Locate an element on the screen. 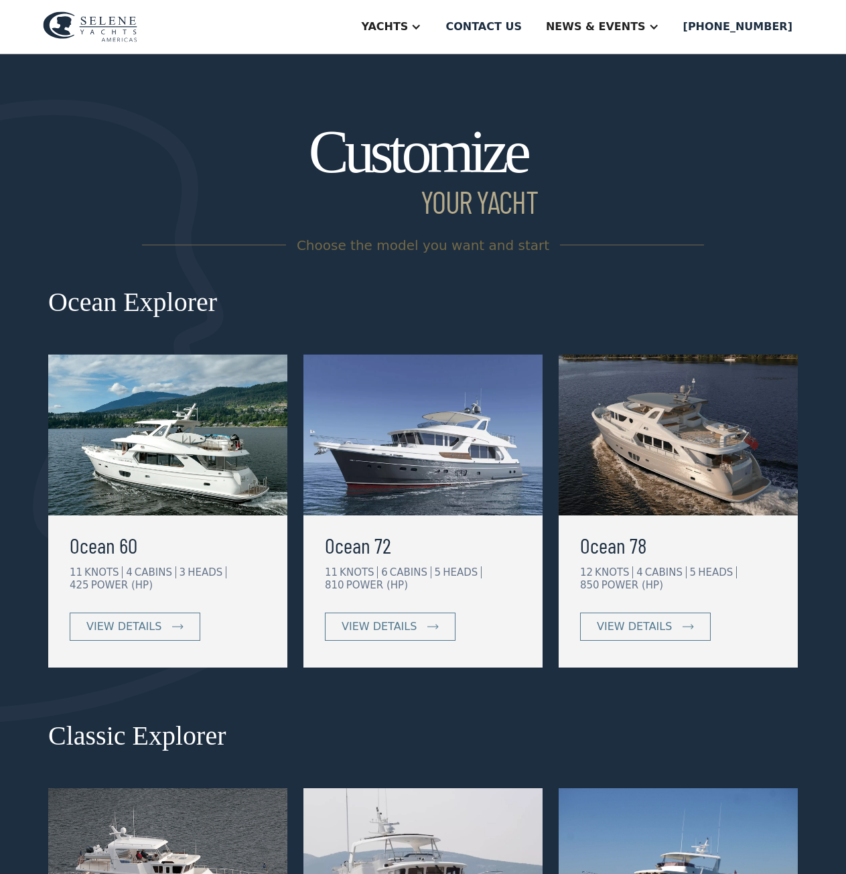 Image resolution: width=846 pixels, height=874 pixels. a: Ocean 72 is located at coordinates (423, 545).